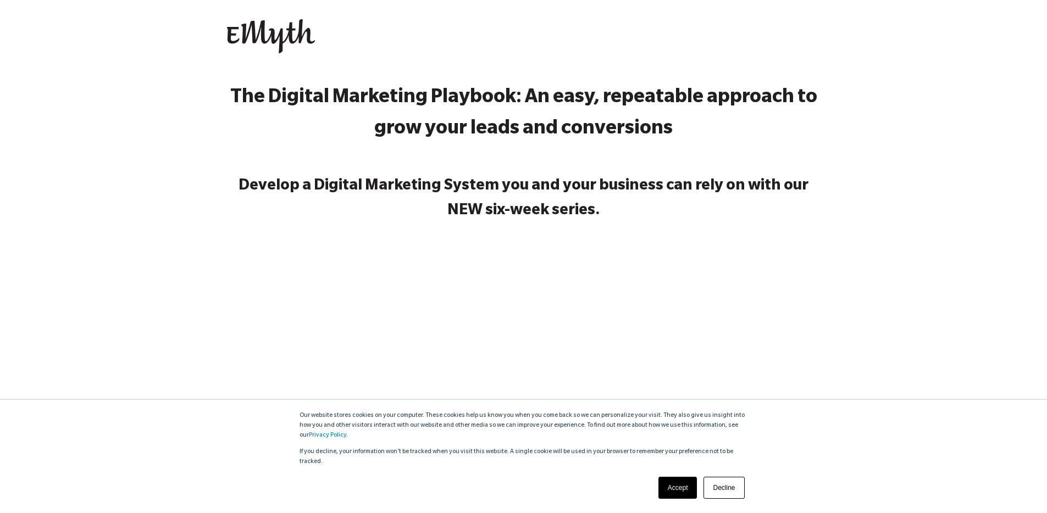 This screenshot has width=1047, height=513. Describe the element at coordinates (523, 199) in the screenshot. I see `strong: Develop a Digital Marketing System you and your business can rely on with our NEW six-week series.` at that location.